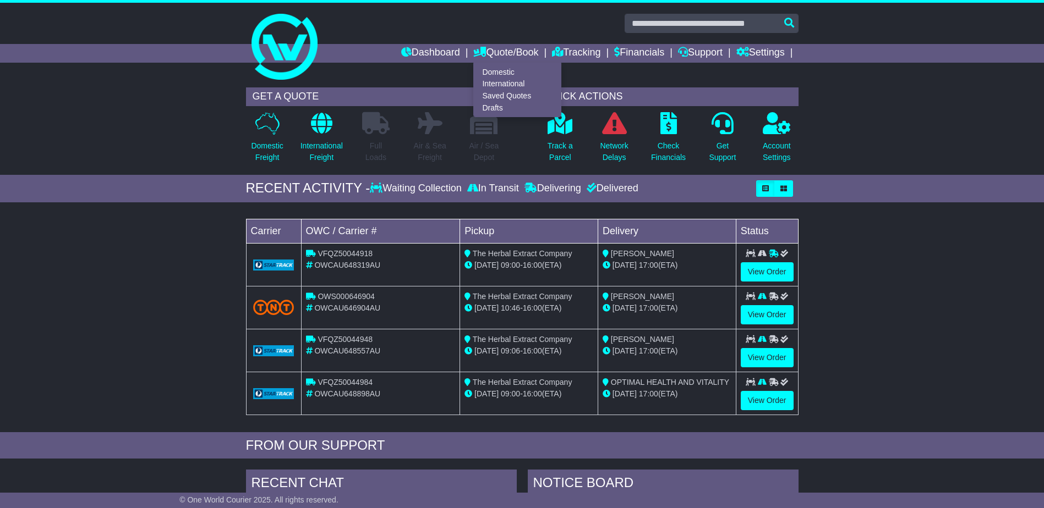 Image resolution: width=1044 pixels, height=508 pixels. Describe the element at coordinates (493, 189) in the screenshot. I see `div: In Transit` at that location.